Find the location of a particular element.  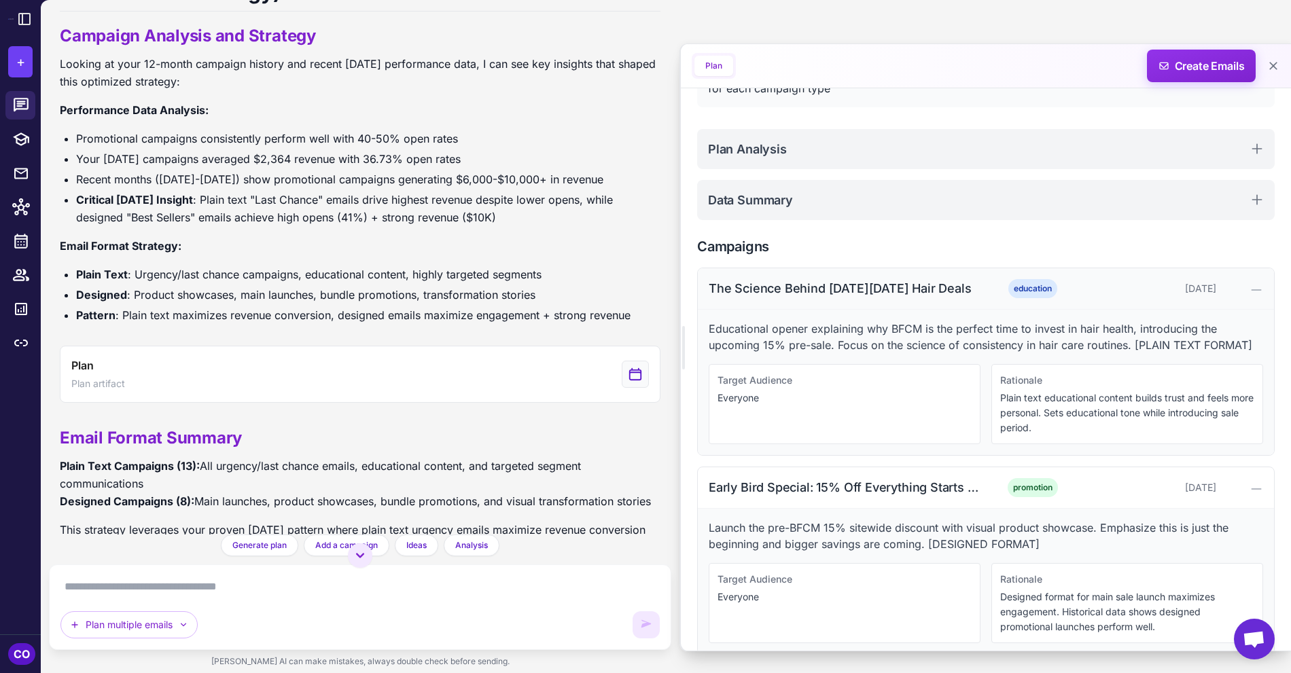

p: Plain text educational content builds trust and feels more personal. Sets educational tone while ... is located at coordinates (1127, 413).